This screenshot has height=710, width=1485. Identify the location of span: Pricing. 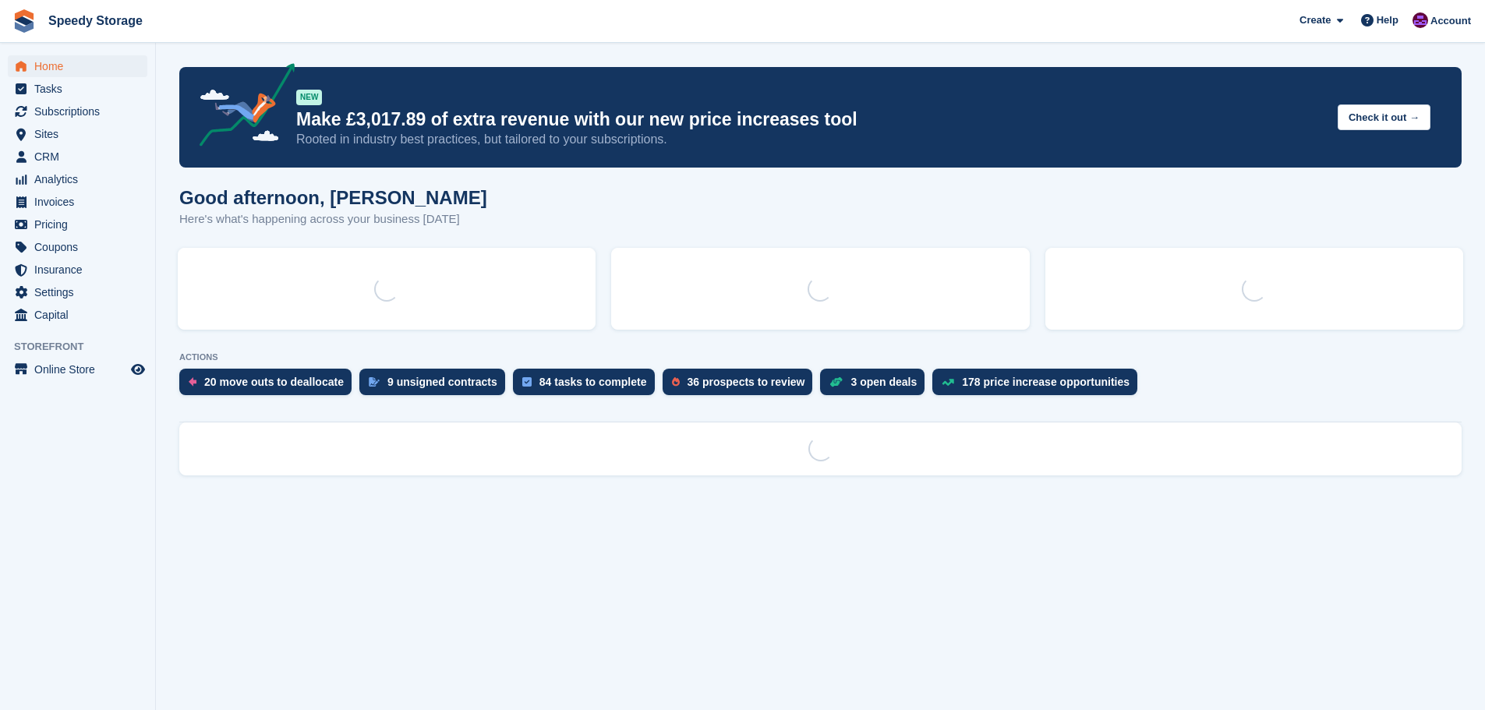
(81, 225).